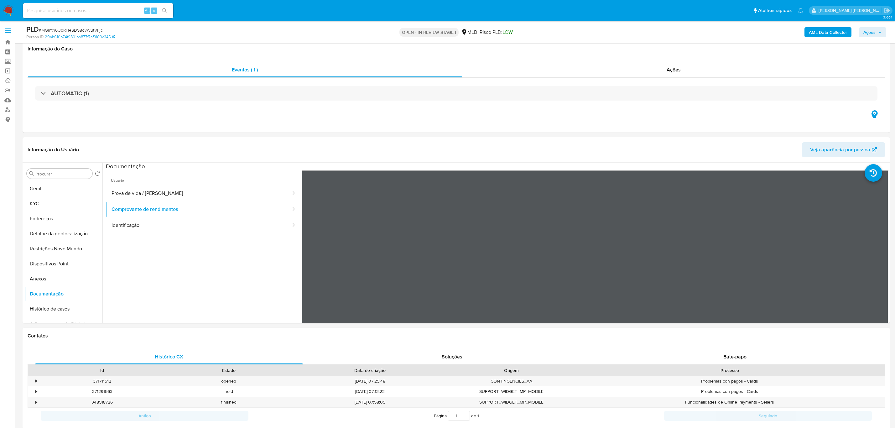 The width and height of the screenshot is (895, 428). I want to click on a: Notificações, so click(800, 10).